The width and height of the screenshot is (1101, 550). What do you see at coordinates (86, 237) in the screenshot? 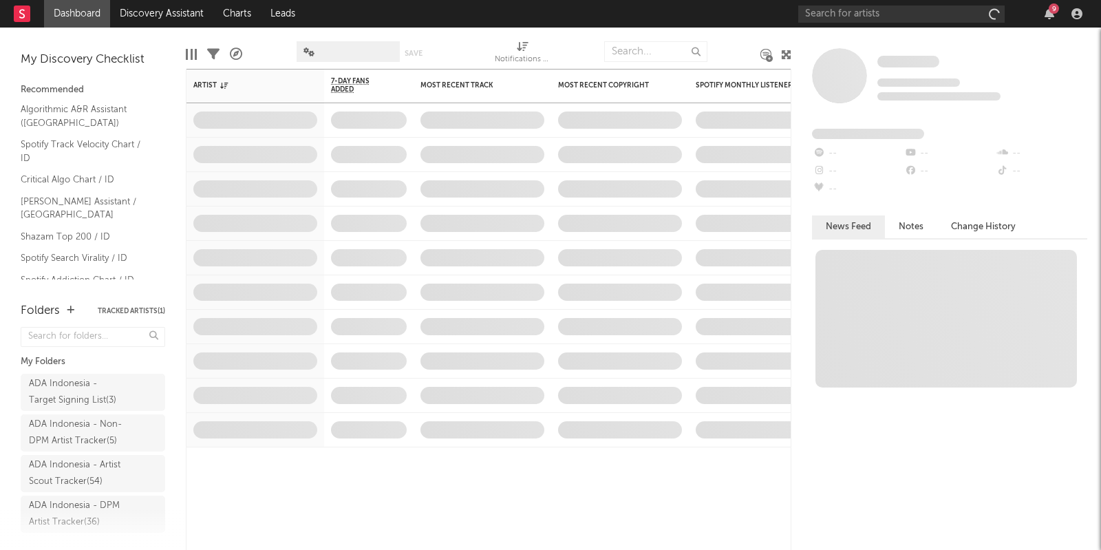
I see `a: Shazam Top 200 / ID` at bounding box center [86, 237].